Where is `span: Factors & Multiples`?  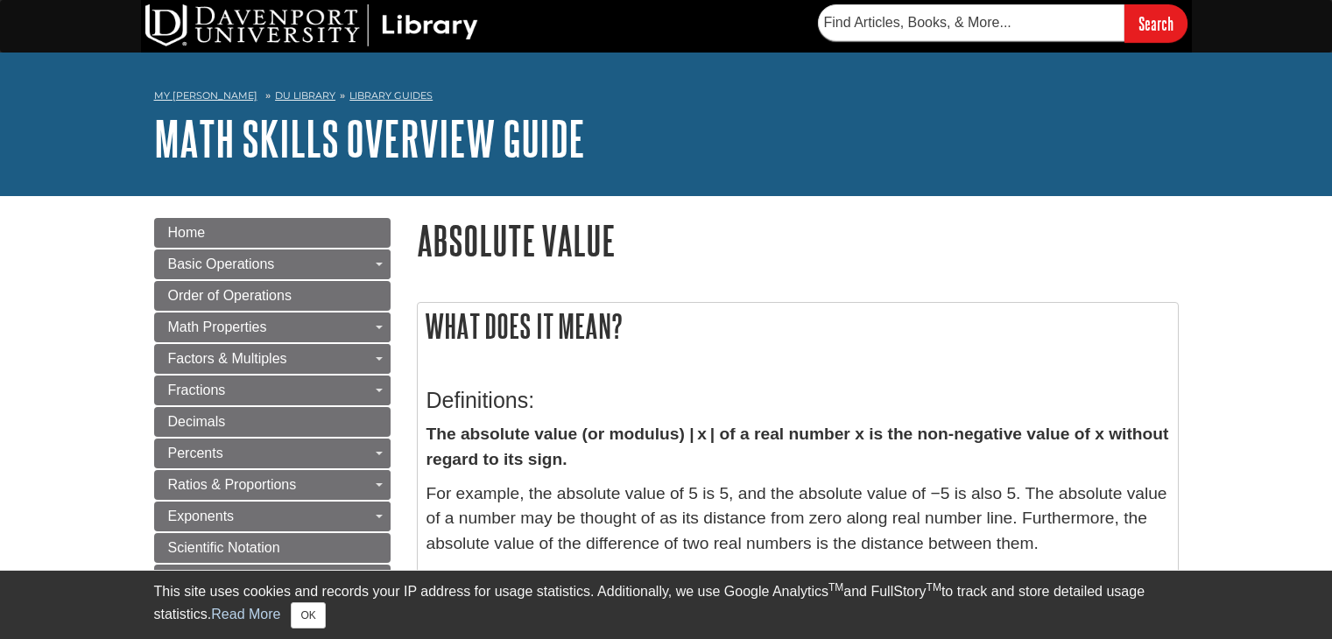 span: Factors & Multiples is located at coordinates (228, 358).